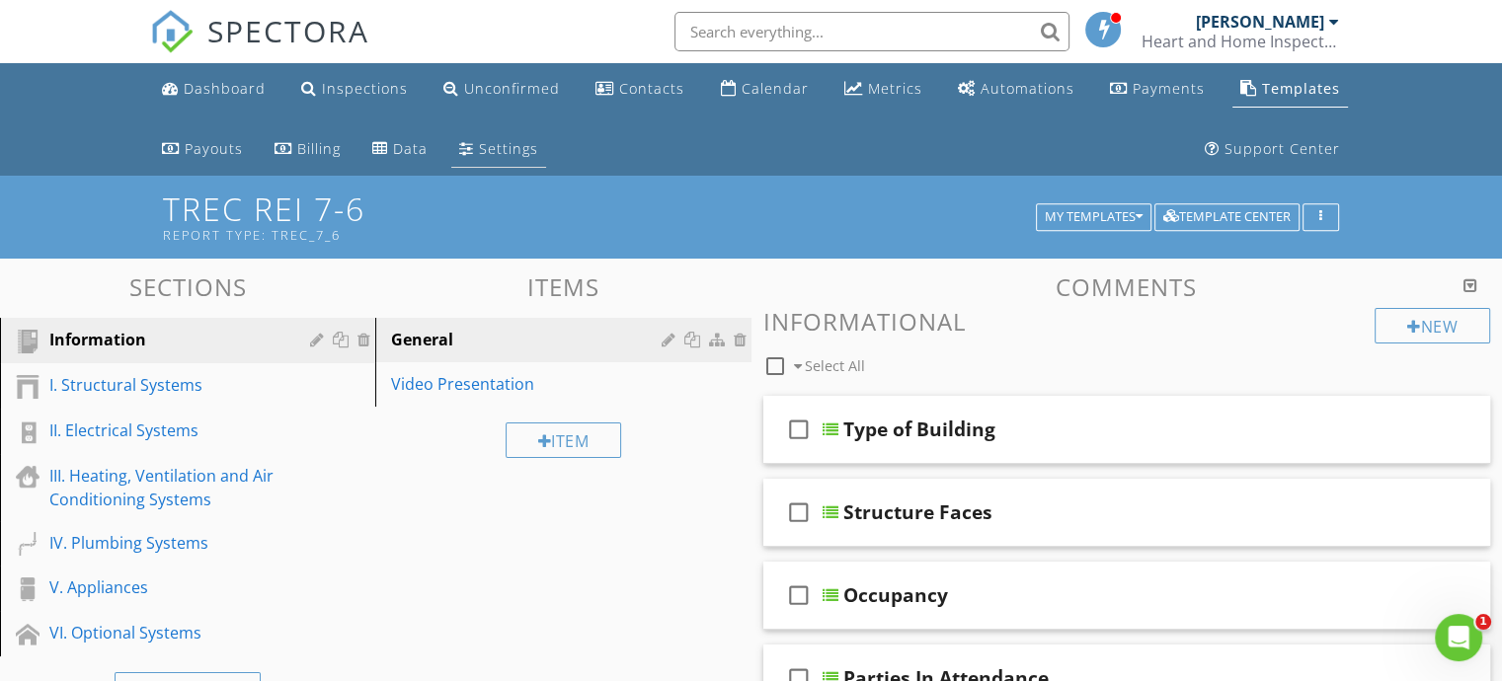 The image size is (1502, 681). I want to click on h3: Comments, so click(1127, 286).